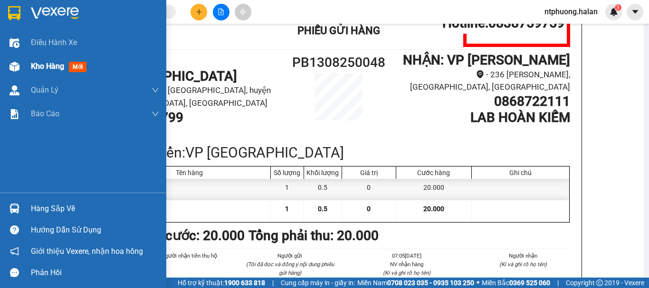 This screenshot has height=288, width=649. I want to click on b: Chưa thu cước : 20.000, so click(176, 236).